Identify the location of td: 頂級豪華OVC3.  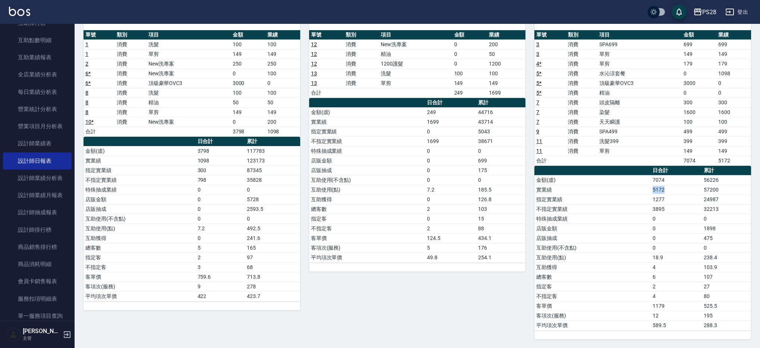
(189, 83).